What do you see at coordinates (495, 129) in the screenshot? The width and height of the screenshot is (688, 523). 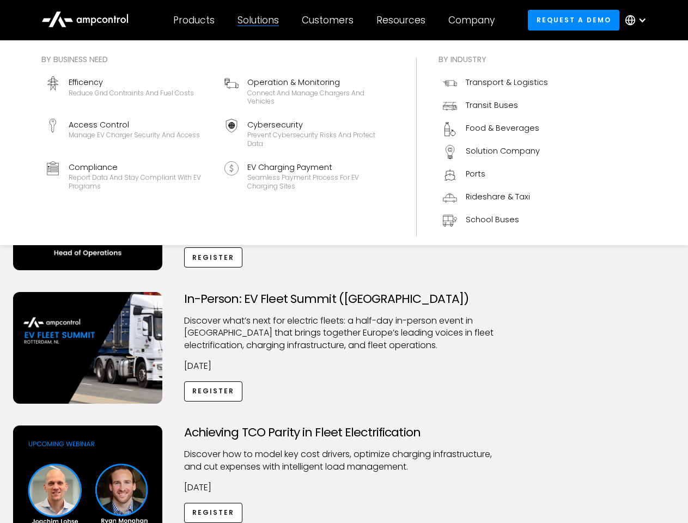 I see `a: Food & Beverages` at bounding box center [495, 129].